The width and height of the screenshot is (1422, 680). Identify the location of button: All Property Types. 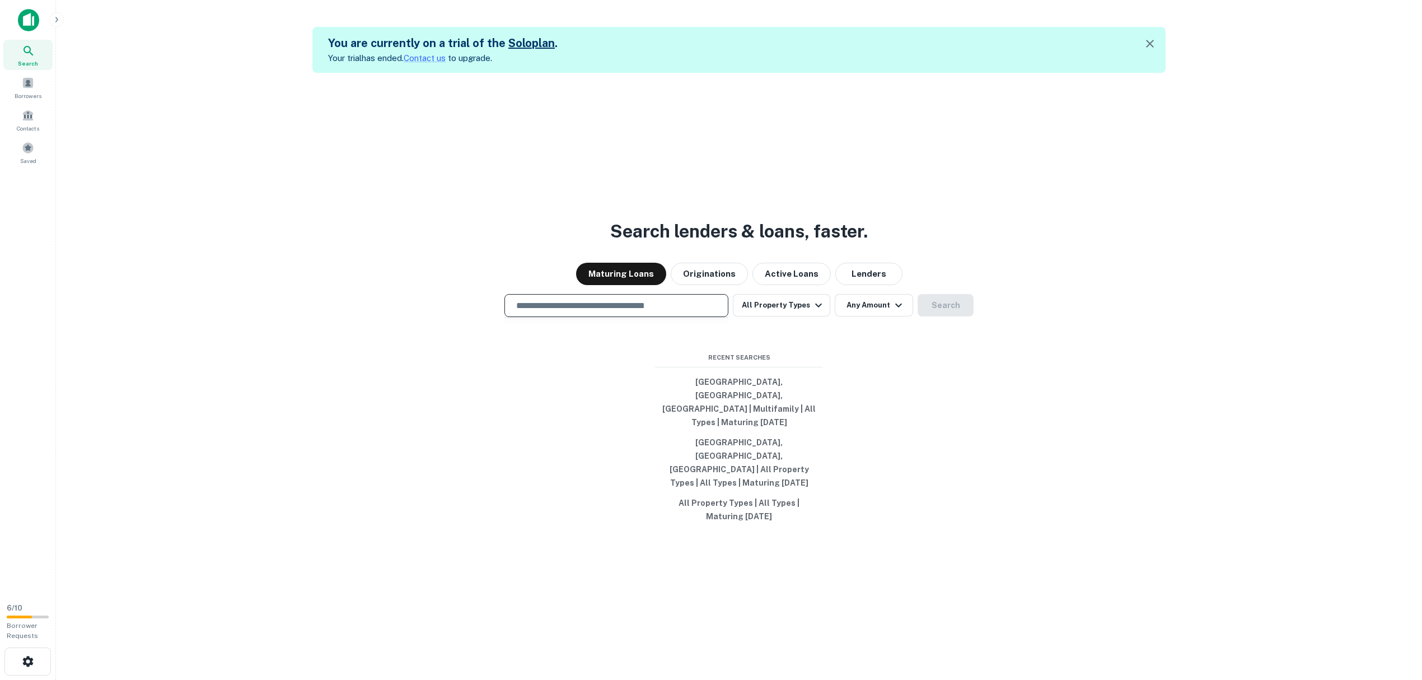
(782, 305).